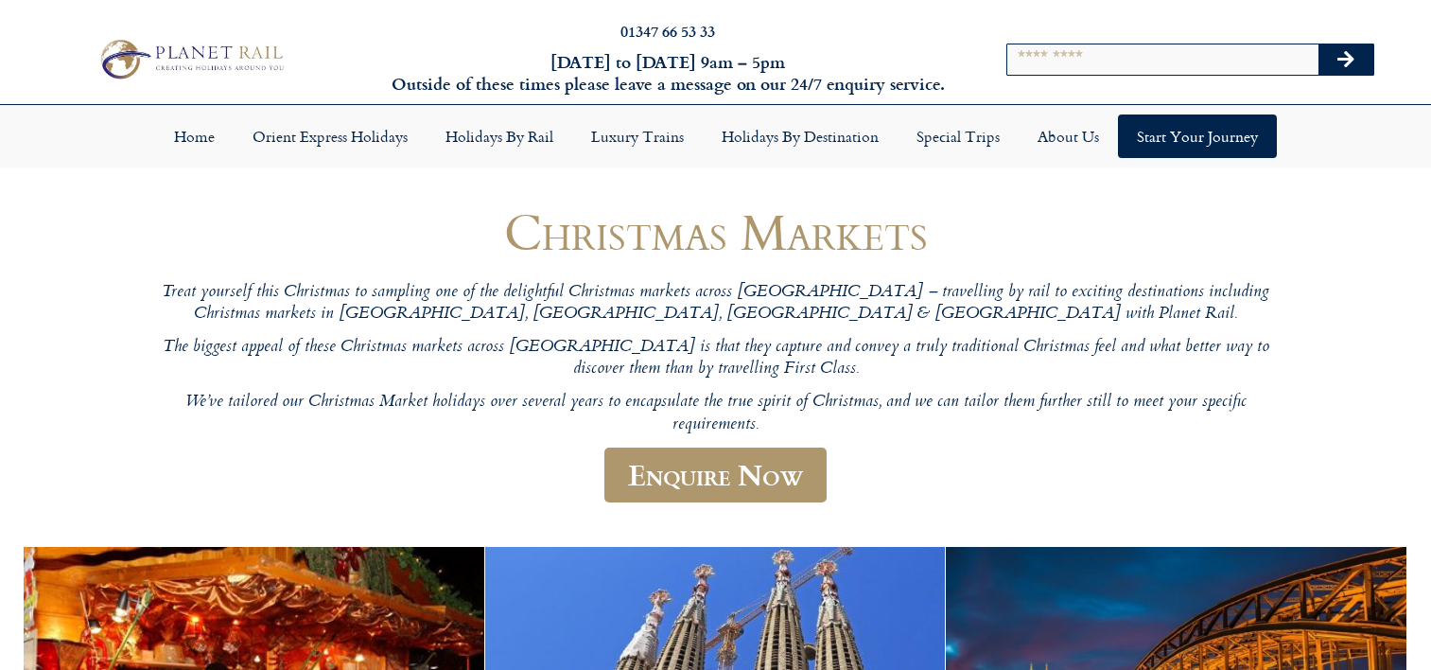 This screenshot has width=1431, height=670. Describe the element at coordinates (1068, 136) in the screenshot. I see `a: About Us` at that location.